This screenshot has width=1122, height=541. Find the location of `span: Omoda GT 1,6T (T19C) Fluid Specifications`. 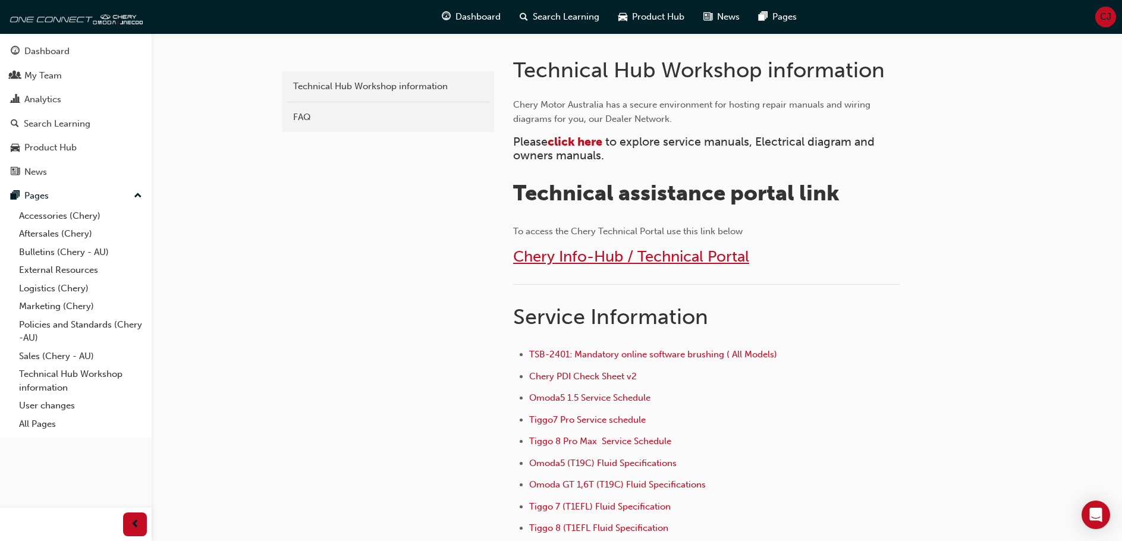

span: Omoda GT 1,6T (T19C) Fluid Specifications is located at coordinates (617, 485).